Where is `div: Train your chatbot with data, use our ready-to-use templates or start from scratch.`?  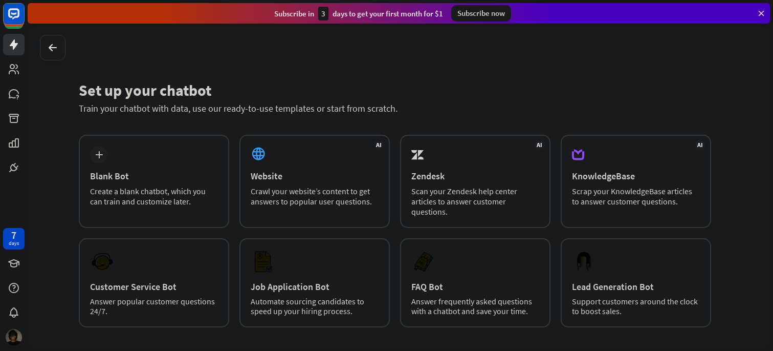
div: Train your chatbot with data, use our ready-to-use templates or start from scratch. is located at coordinates (395, 108).